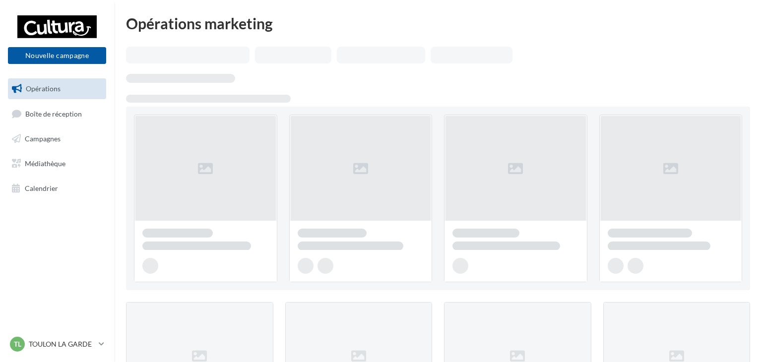 This screenshot has height=362, width=762. Describe the element at coordinates (57, 56) in the screenshot. I see `button: Nouvelle campagne` at that location.